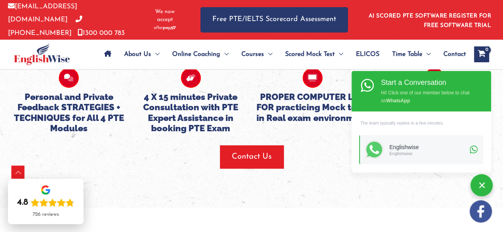 This screenshot has height=232, width=503. I want to click on div: Hi! Click one of our member below to chat on, so click(427, 96).